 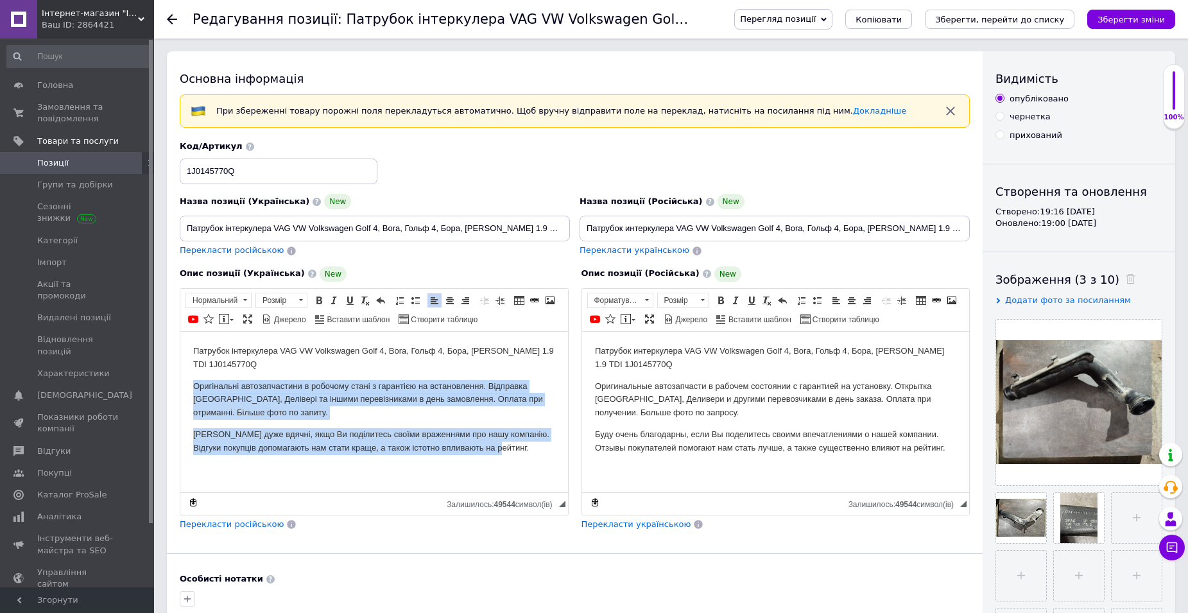 What do you see at coordinates (78, 423) in the screenshot?
I see `span: Показники роботи компанії` at bounding box center [78, 423].